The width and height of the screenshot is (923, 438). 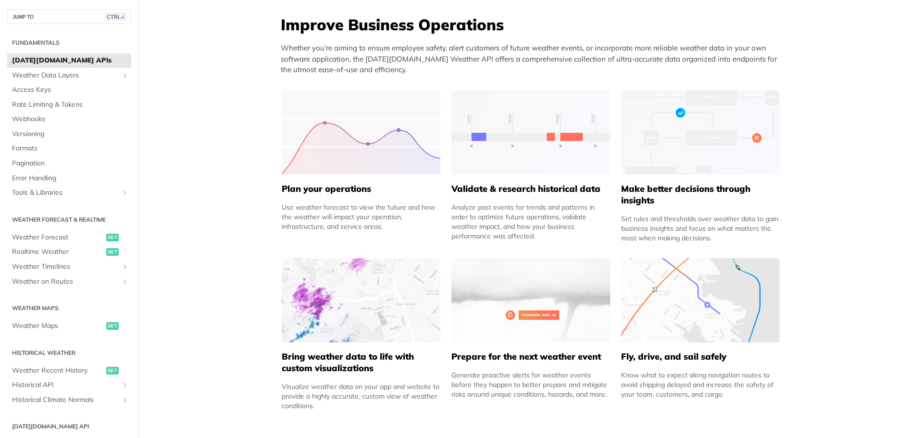 What do you see at coordinates (69, 75) in the screenshot?
I see `a: Weather Data LayersShow subpages for Weather Data Layers` at bounding box center [69, 75].